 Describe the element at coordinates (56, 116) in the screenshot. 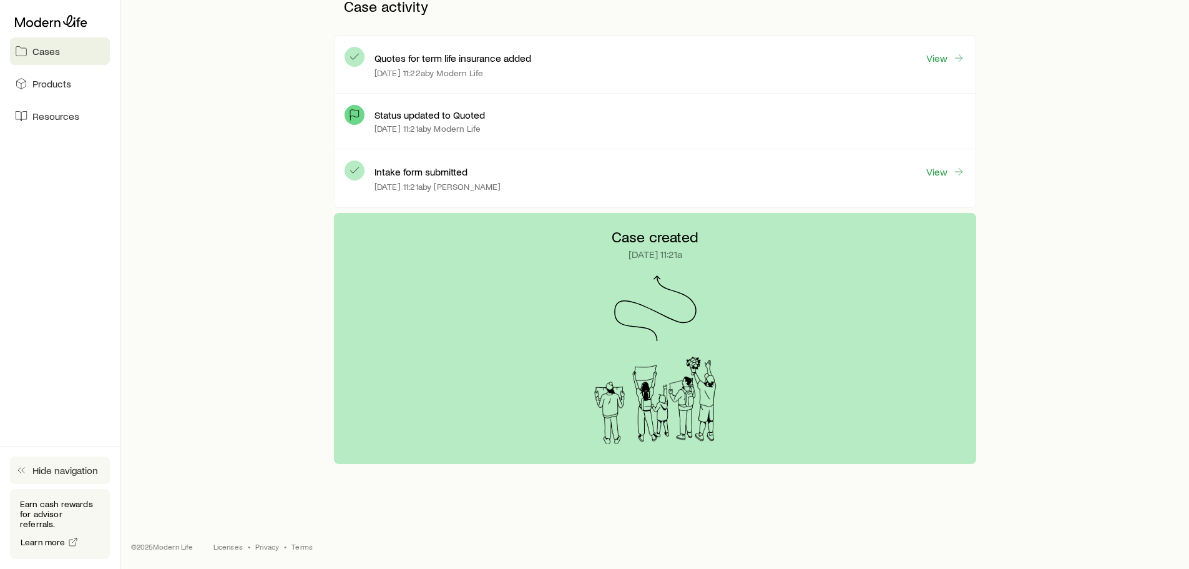

I see `span: Resources` at that location.